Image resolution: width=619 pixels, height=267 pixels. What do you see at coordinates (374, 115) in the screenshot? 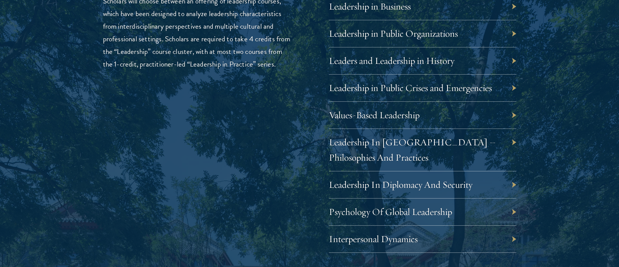
I see `a: Values-Based Leadership` at bounding box center [374, 115].